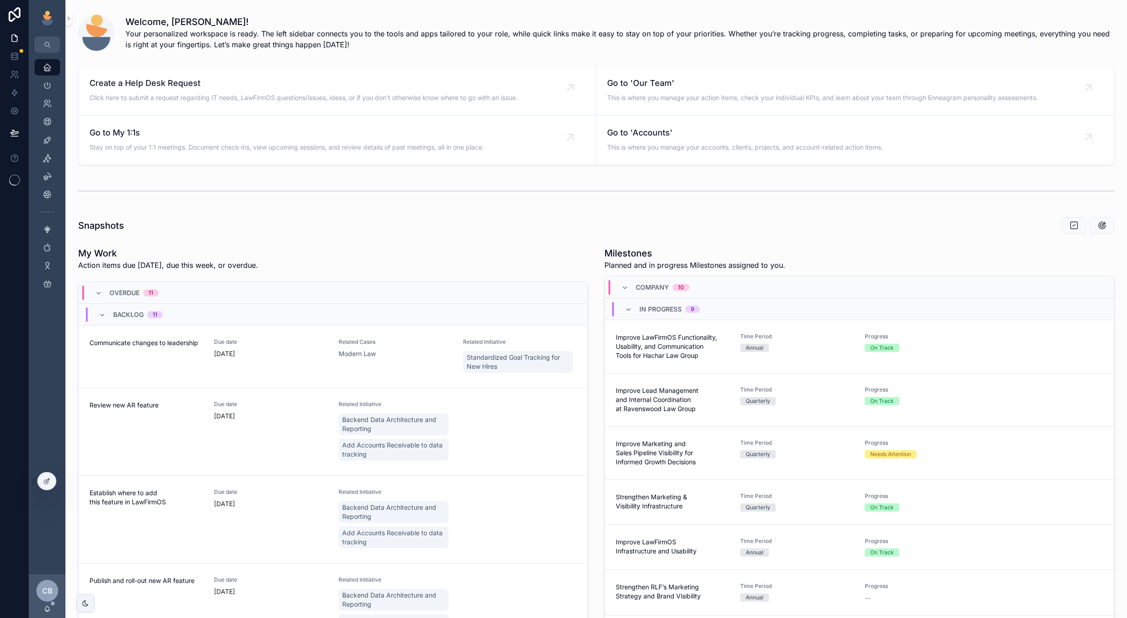 The height and width of the screenshot is (618, 1127). What do you see at coordinates (681, 287) in the screenshot?
I see `div: 10` at bounding box center [681, 287].